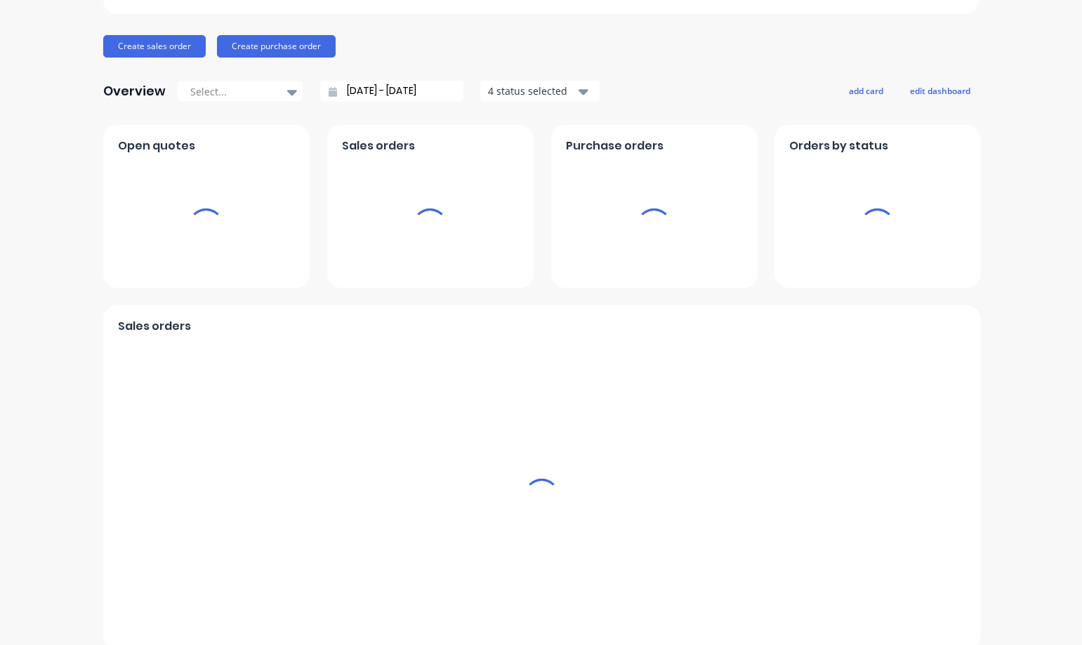 The width and height of the screenshot is (1082, 645). Describe the element at coordinates (540, 91) in the screenshot. I see `button: 4 status selected` at that location.